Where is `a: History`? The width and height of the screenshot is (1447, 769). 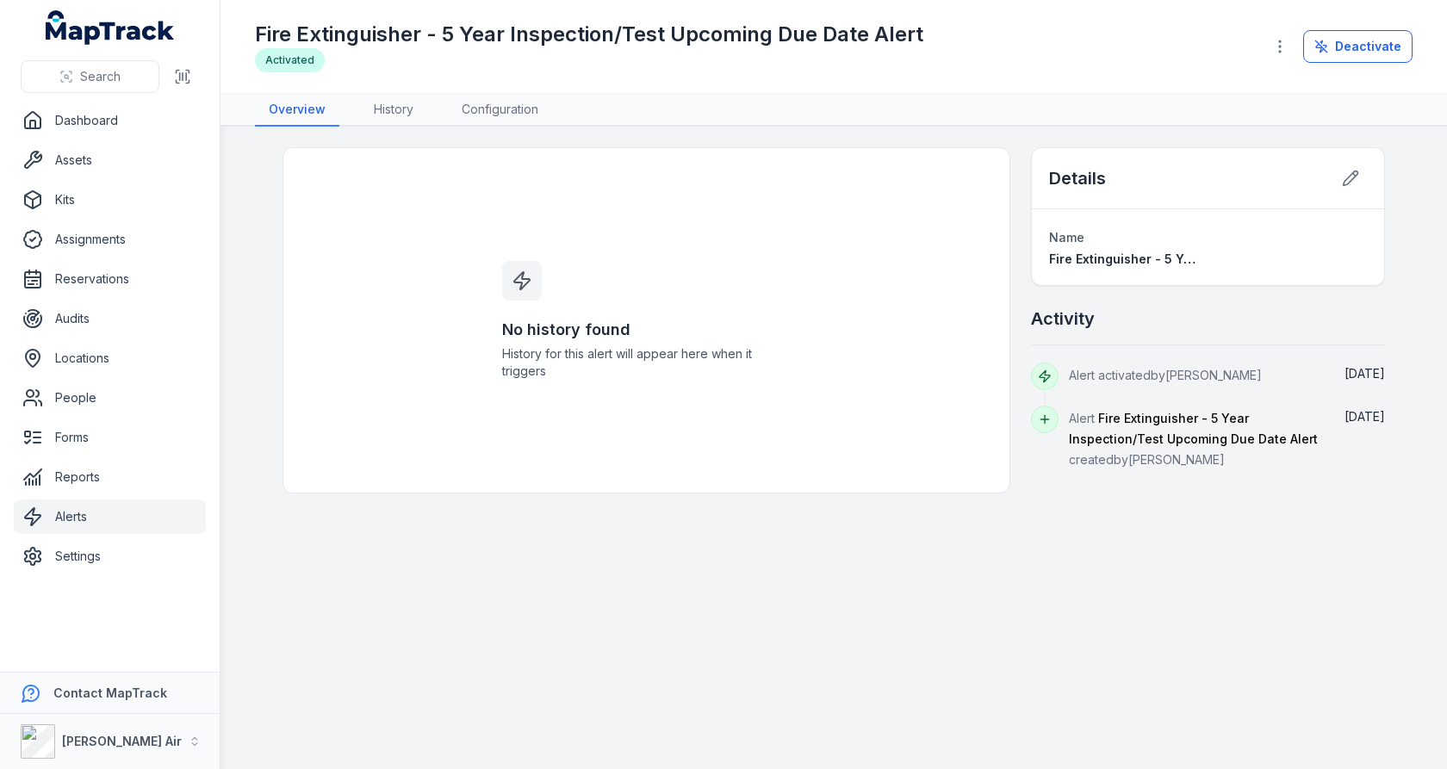 a: History is located at coordinates (394, 110).